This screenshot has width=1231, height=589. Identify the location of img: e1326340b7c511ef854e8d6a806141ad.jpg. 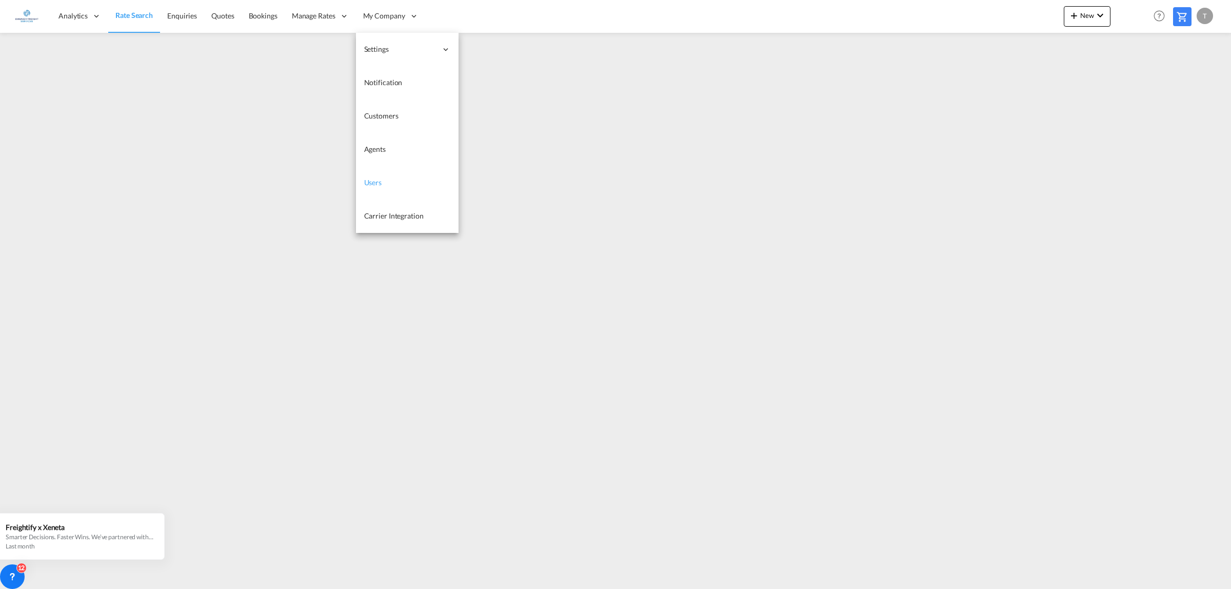
(27, 16).